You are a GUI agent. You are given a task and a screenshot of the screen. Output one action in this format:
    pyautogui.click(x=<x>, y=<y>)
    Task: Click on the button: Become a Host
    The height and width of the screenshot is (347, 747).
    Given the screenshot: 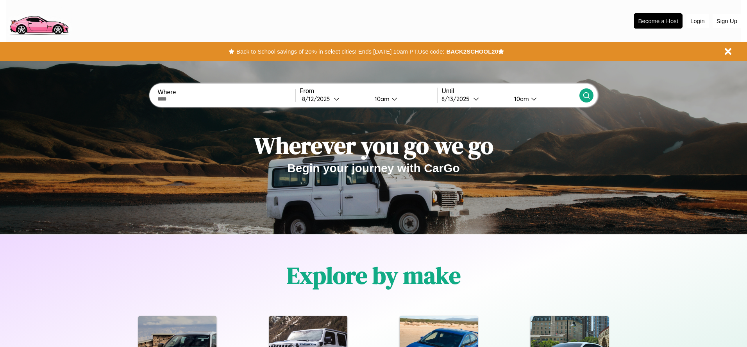 What is the action you would take?
    pyautogui.click(x=658, y=21)
    